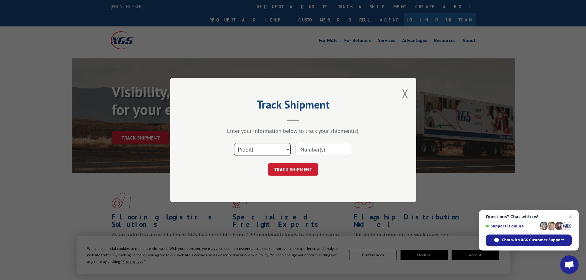 The width and height of the screenshot is (586, 280). I want to click on input: Number(s), so click(324, 150).